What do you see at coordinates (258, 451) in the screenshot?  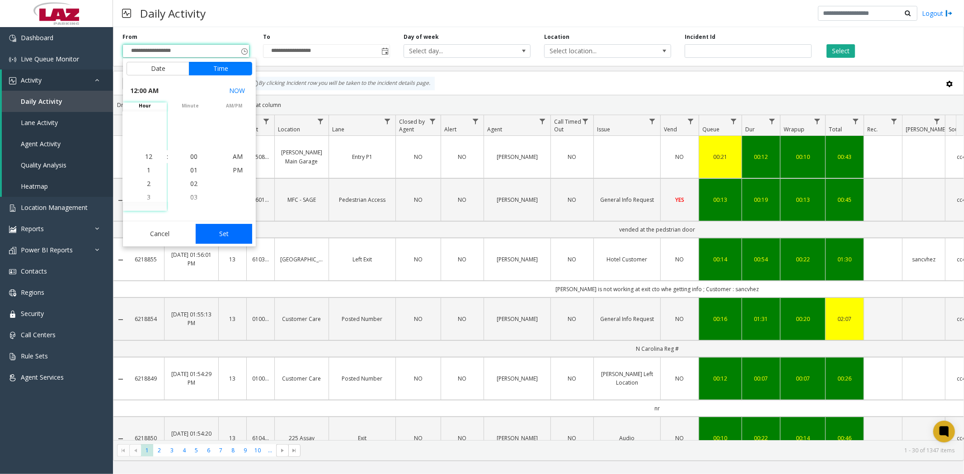 I see `span: Page 10` at bounding box center [258, 451].